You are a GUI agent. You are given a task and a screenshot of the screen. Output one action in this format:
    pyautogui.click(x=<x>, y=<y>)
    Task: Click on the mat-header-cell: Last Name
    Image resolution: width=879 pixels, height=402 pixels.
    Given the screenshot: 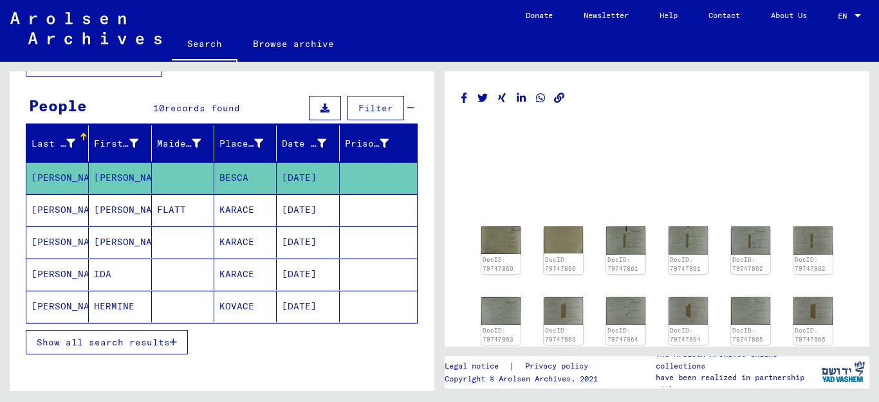 What is the action you would take?
    pyautogui.click(x=57, y=143)
    